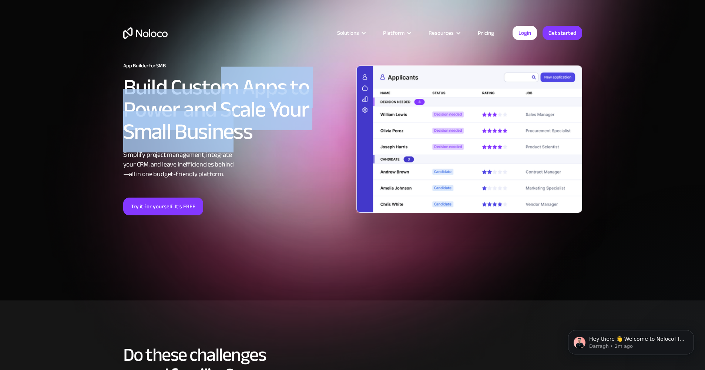  I want to click on div: message notification from Darragh, 2m ago. Hey there 👋 Welcome to Noloco! If you have any questio..., so click(74, 28).